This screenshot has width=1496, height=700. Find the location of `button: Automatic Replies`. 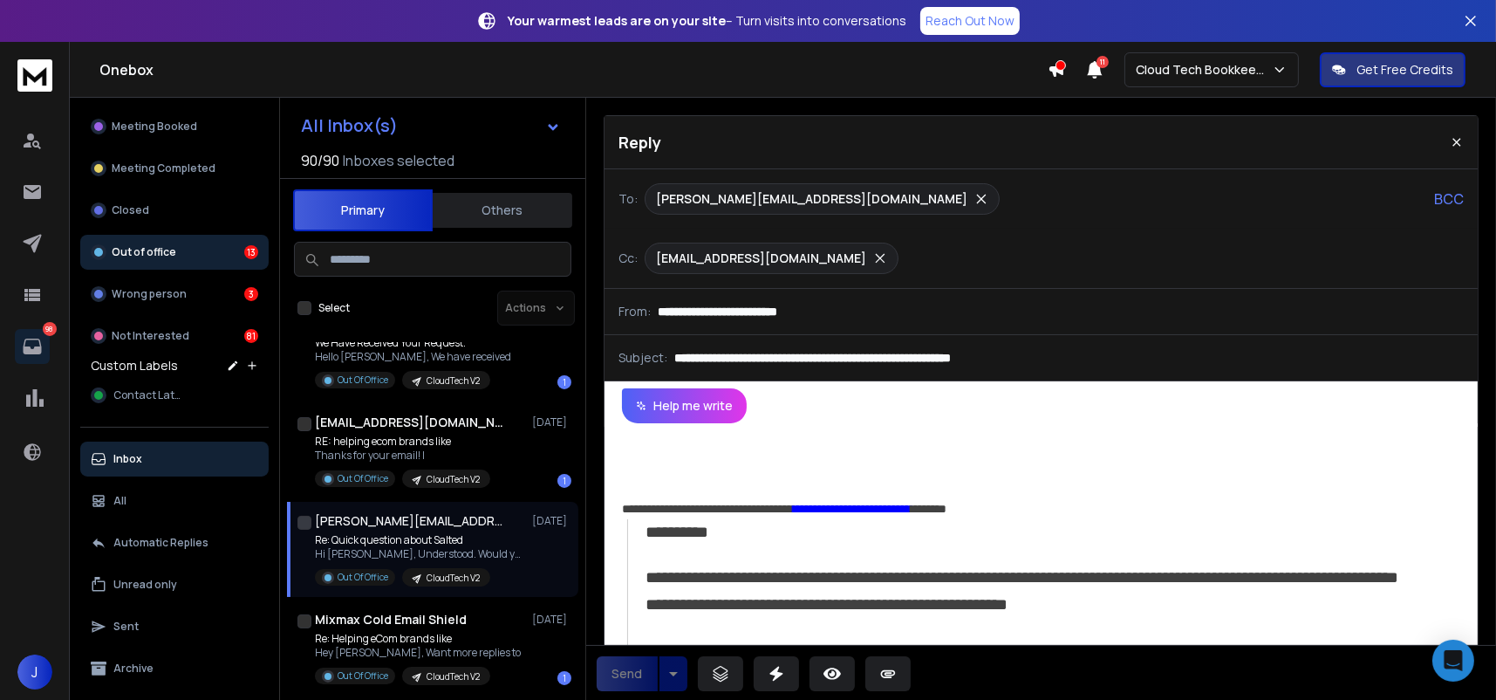

button: Automatic Replies is located at coordinates (175, 543).